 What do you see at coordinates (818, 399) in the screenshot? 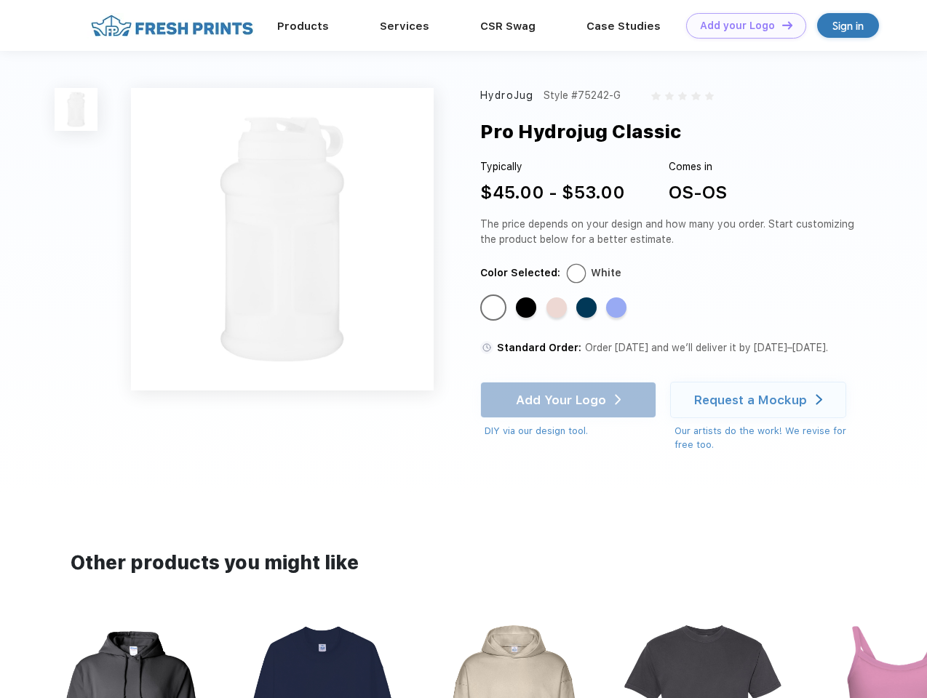
I see `img: white arrow` at bounding box center [818, 399].